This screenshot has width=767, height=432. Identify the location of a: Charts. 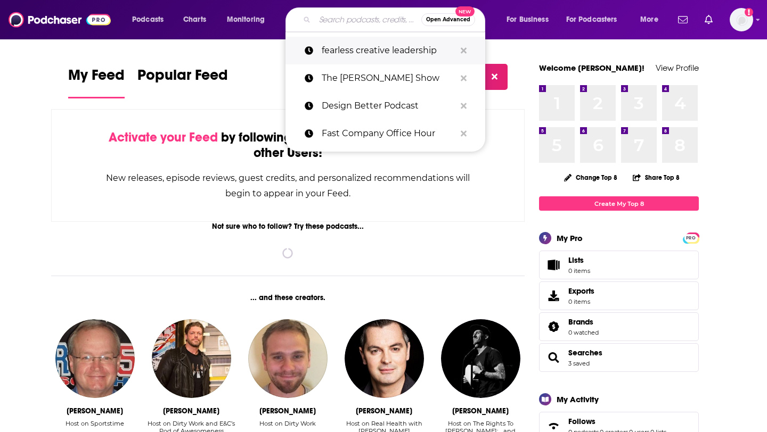
(194, 20).